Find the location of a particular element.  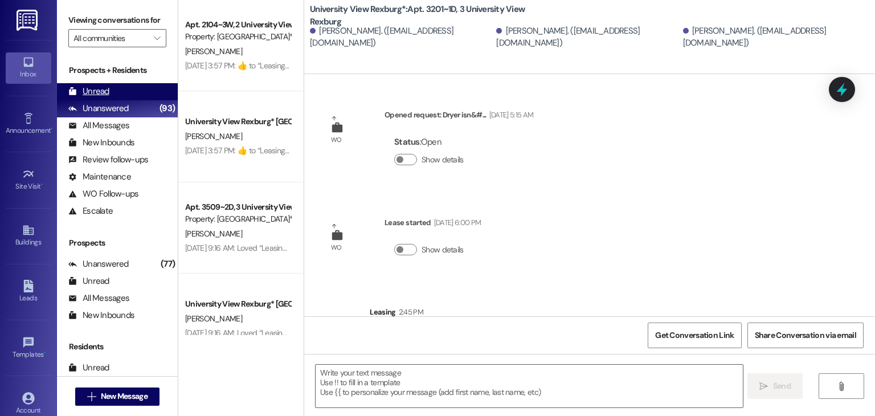

button: Share Conversation via email is located at coordinates (806, 335).